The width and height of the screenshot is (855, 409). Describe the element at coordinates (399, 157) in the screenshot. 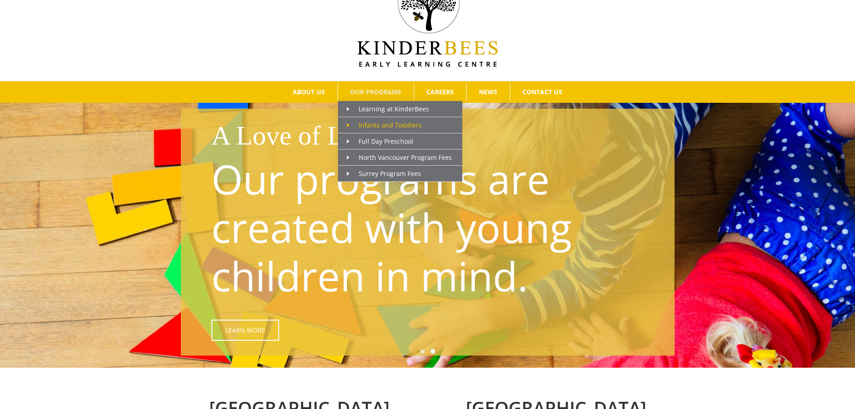

I see `span: North Vancouver Program Fees` at that location.